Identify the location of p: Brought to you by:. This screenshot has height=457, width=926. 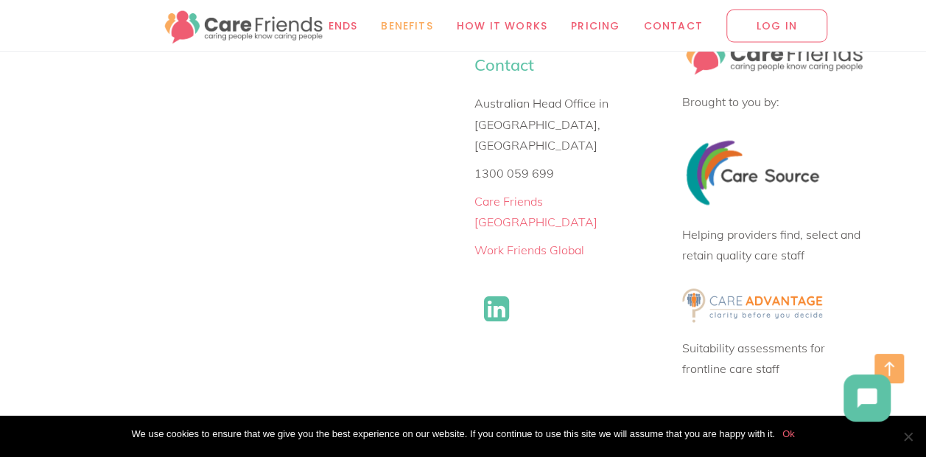
(775, 102).